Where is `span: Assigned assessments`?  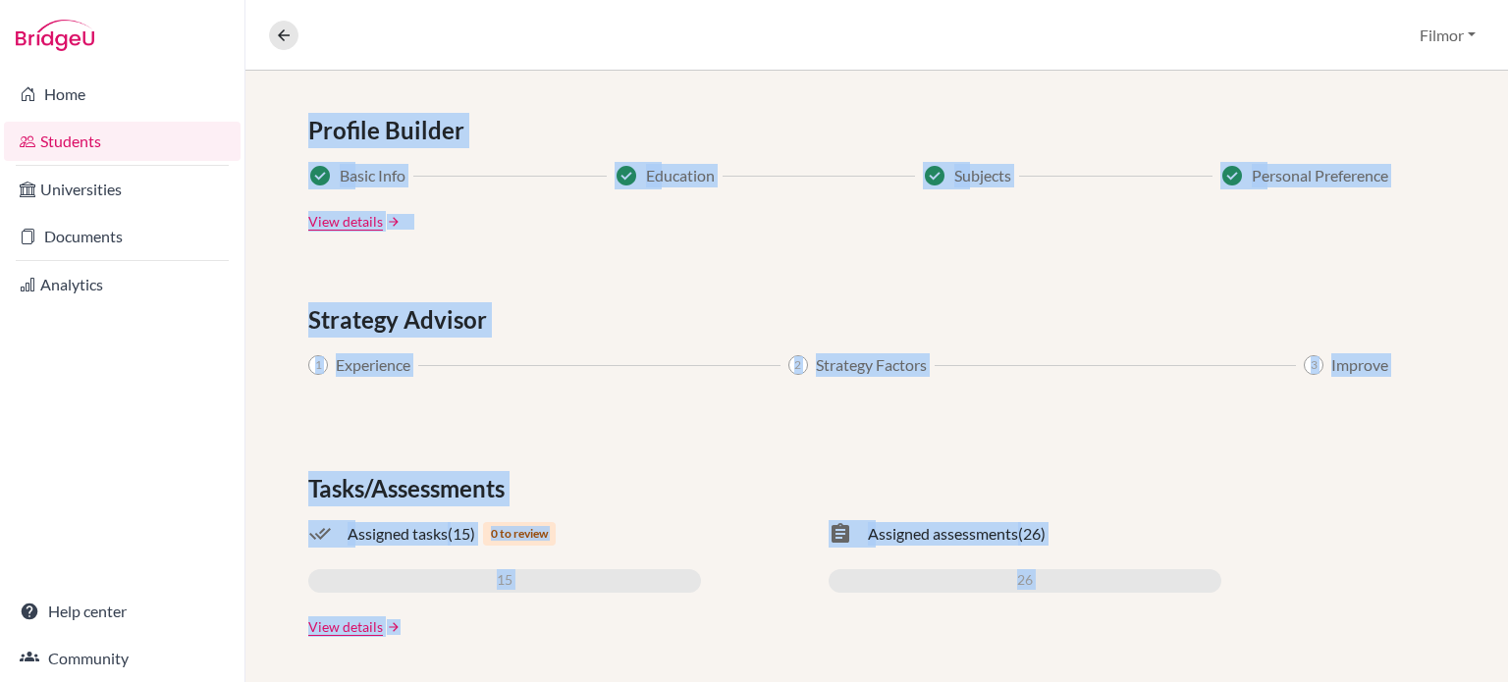
span: Assigned assessments is located at coordinates (942, 534).